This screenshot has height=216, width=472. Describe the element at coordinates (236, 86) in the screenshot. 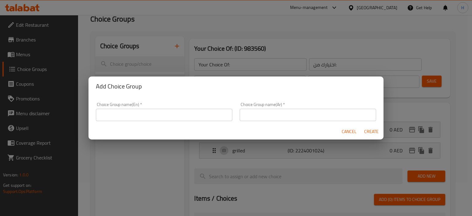

I see `h2: Add Choice Group` at that location.